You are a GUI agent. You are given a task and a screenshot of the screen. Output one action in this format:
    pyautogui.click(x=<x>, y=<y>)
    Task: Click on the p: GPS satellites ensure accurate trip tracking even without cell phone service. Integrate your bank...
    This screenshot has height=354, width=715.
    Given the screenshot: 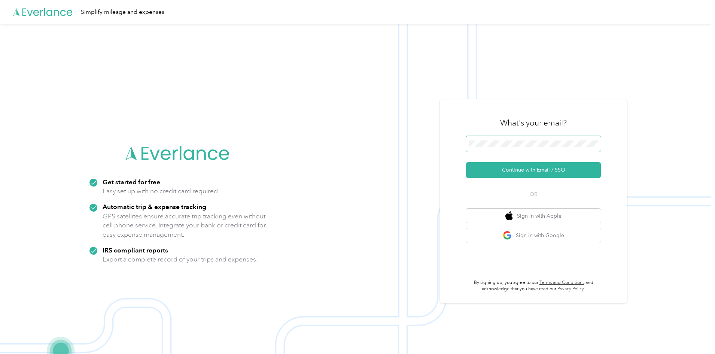 What is the action you would take?
    pyautogui.click(x=184, y=225)
    